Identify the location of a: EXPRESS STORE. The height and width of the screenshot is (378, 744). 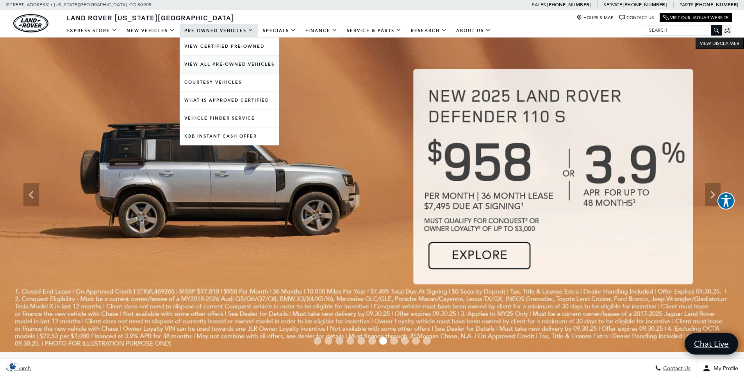
(92, 30).